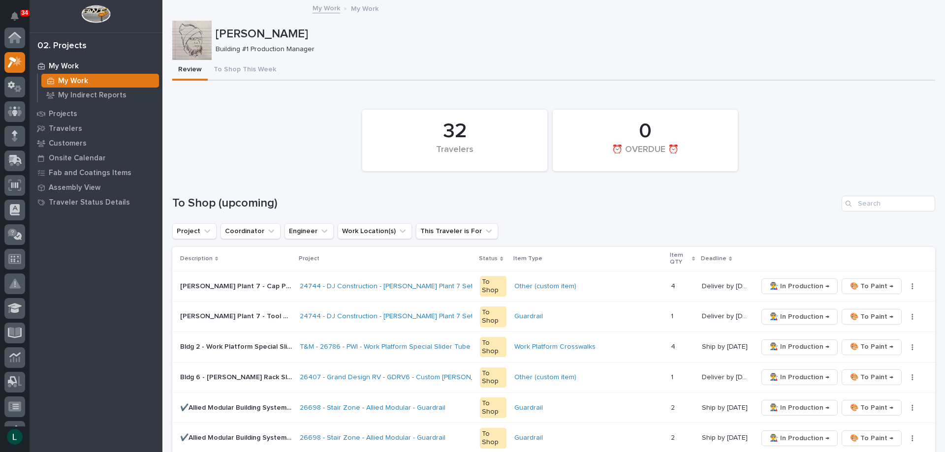 Image resolution: width=945 pixels, height=452 pixels. Describe the element at coordinates (19, 20) in the screenshot. I see `div: Notifications34` at that location.